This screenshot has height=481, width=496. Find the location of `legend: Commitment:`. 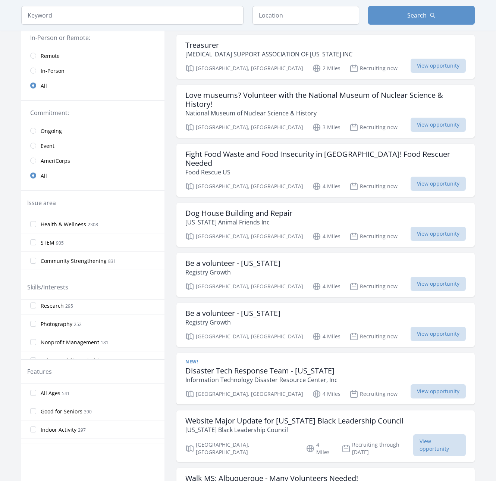

legend: Commitment: is located at coordinates (93, 113).